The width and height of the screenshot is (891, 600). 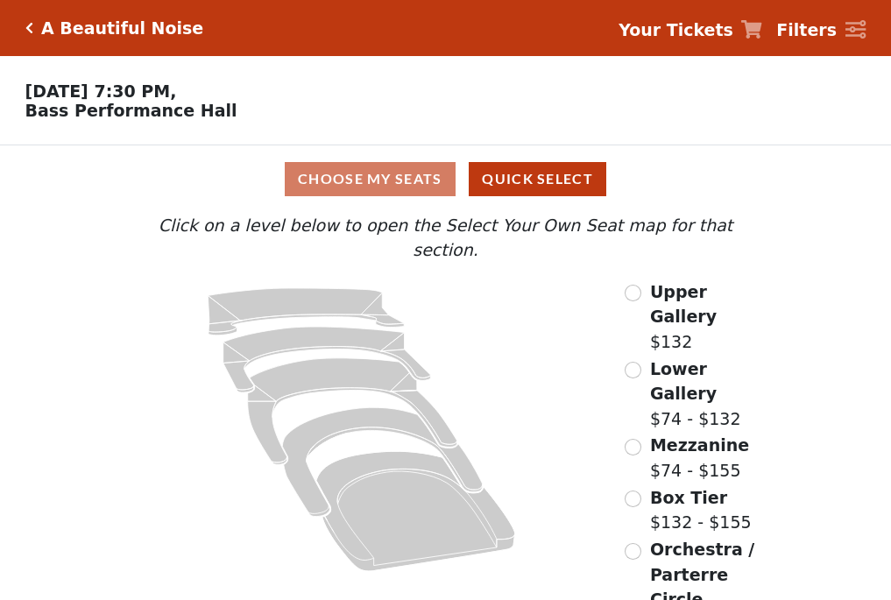 What do you see at coordinates (699, 445) in the screenshot?
I see `span: Mezzanine` at bounding box center [699, 445].